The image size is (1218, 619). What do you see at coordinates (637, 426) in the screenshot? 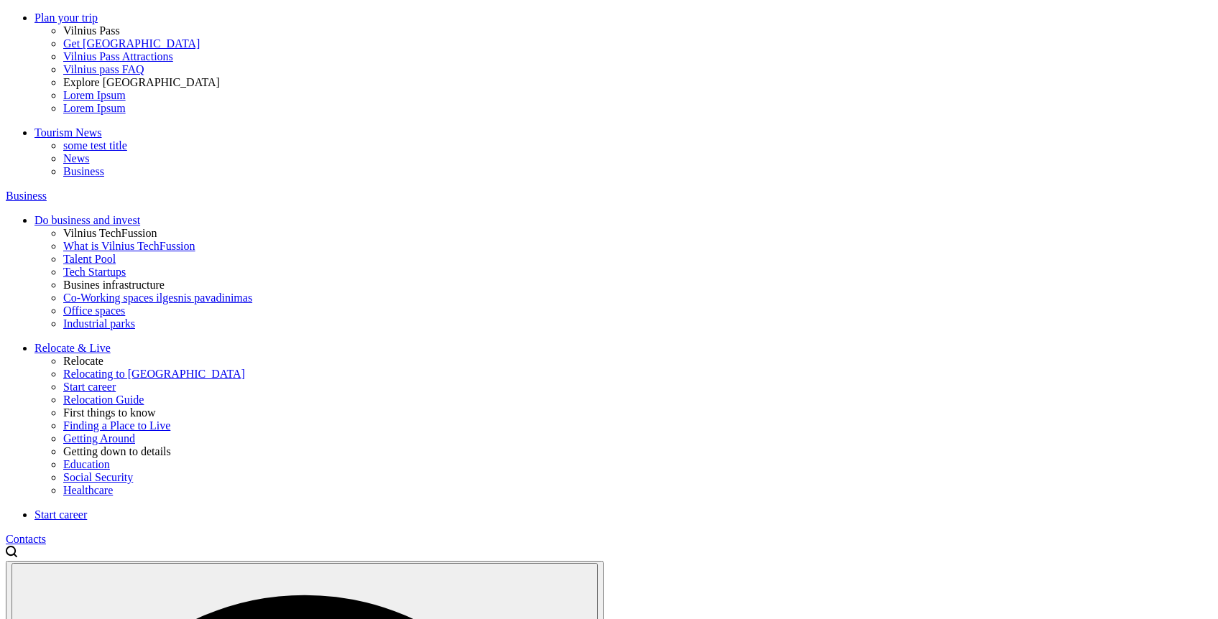
I see `a: Finding a Place to Live` at bounding box center [637, 426].